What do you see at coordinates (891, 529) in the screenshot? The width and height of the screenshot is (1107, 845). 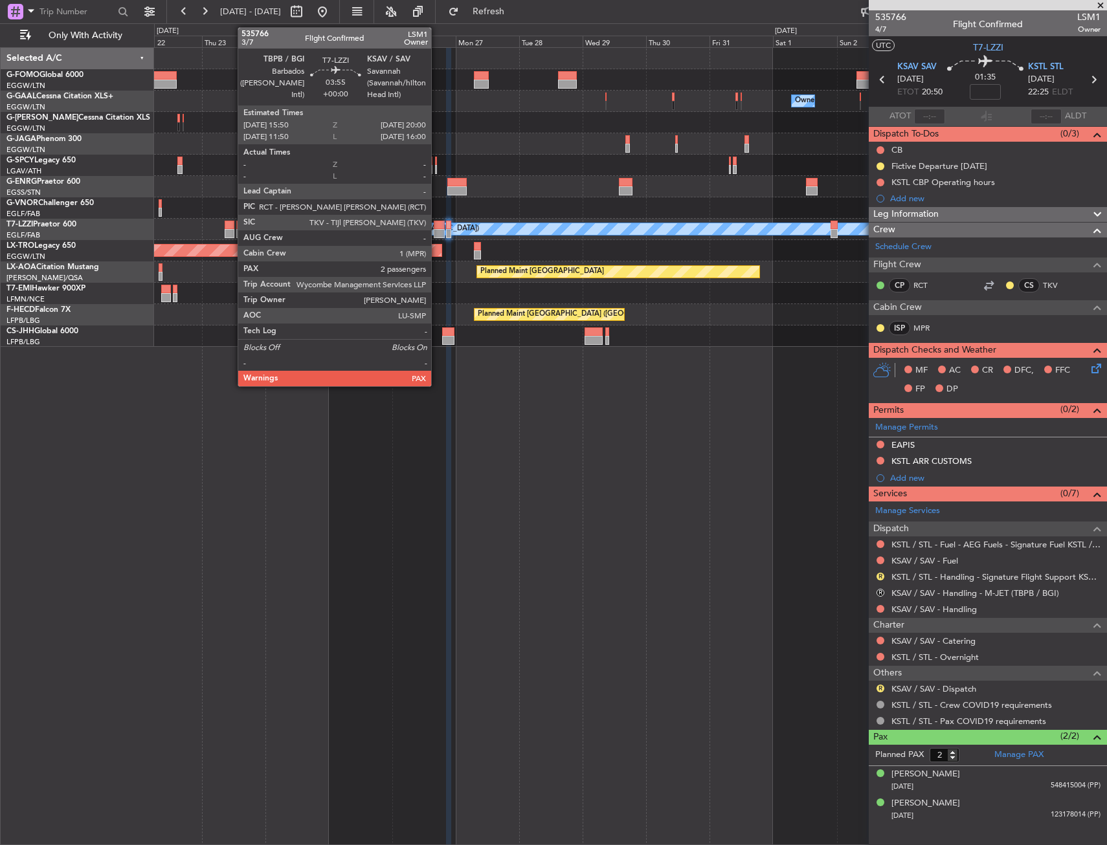 I see `span: Dispatch` at bounding box center [891, 529].